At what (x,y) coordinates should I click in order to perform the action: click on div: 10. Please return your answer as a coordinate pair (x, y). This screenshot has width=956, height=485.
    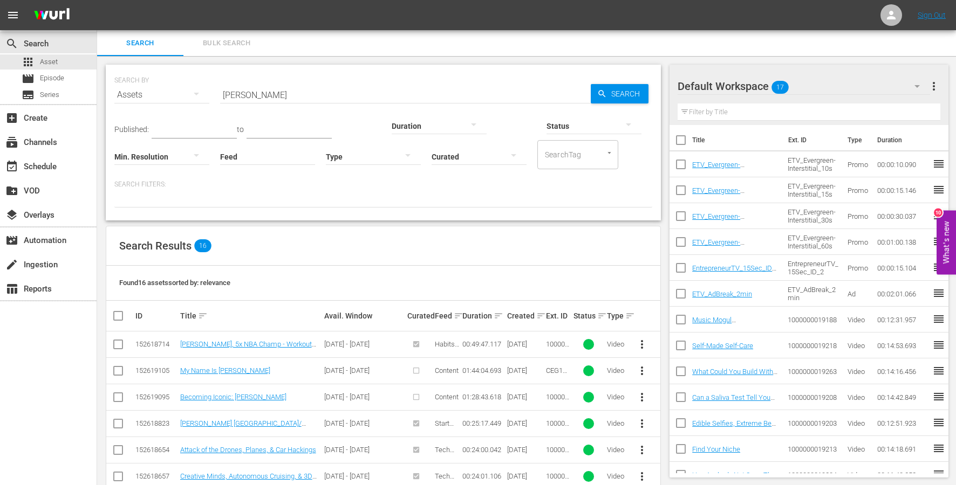
    Looking at the image, I should click on (938, 213).